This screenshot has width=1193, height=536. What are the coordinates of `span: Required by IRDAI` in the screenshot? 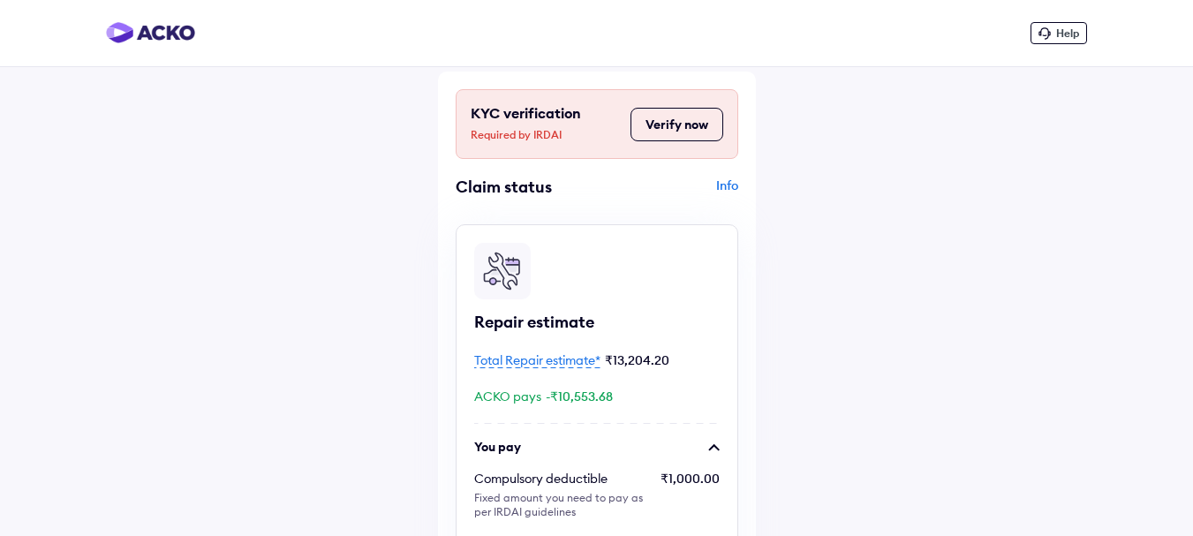 It's located at (546, 135).